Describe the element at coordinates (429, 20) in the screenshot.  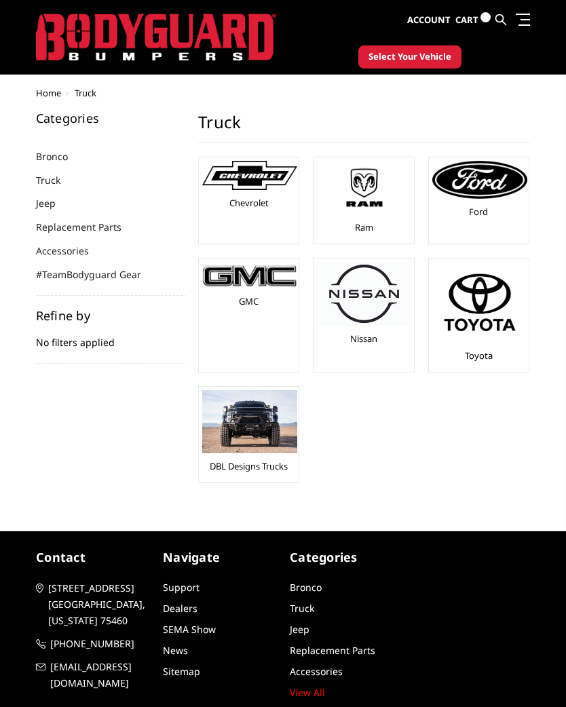
I see `a: Account` at that location.